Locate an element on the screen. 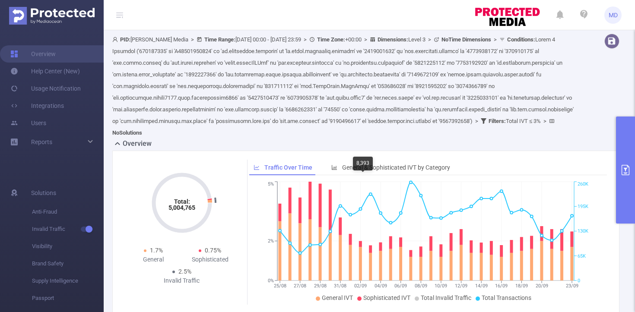 The height and width of the screenshot is (312, 635). span: General & Sophisticated IVT by Category is located at coordinates (396, 168).